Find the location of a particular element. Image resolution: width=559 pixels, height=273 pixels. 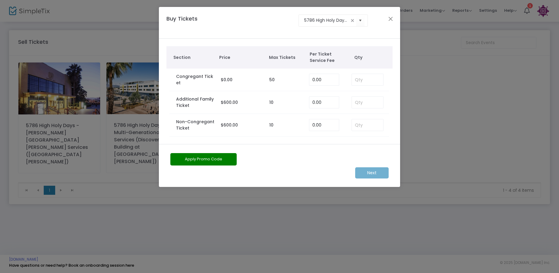

button: Close is located at coordinates (391, 19).